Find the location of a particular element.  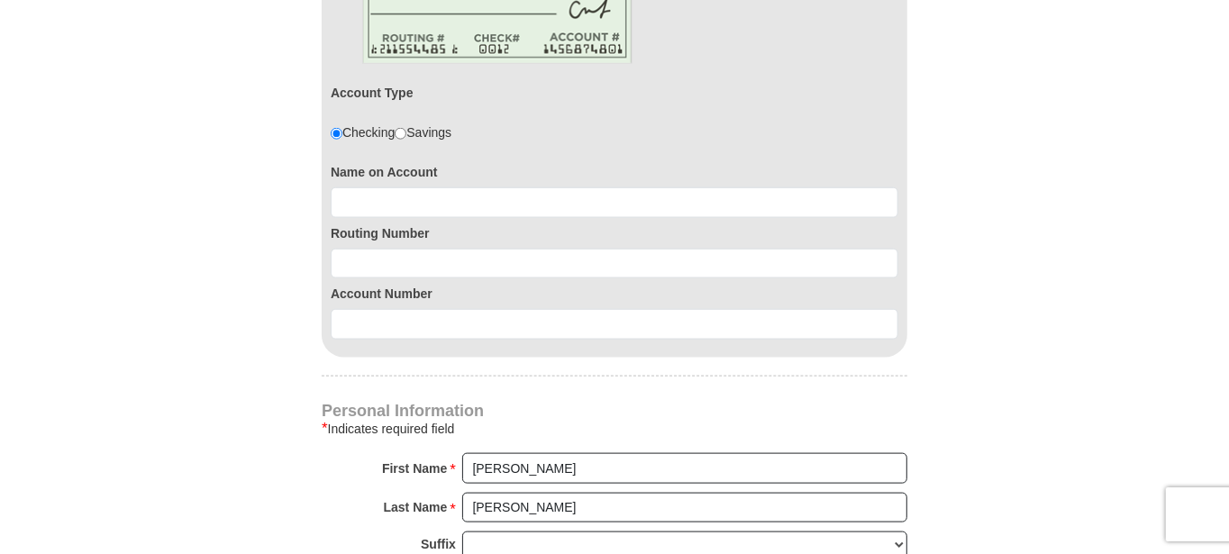

label: Name on Account is located at coordinates (614, 172).